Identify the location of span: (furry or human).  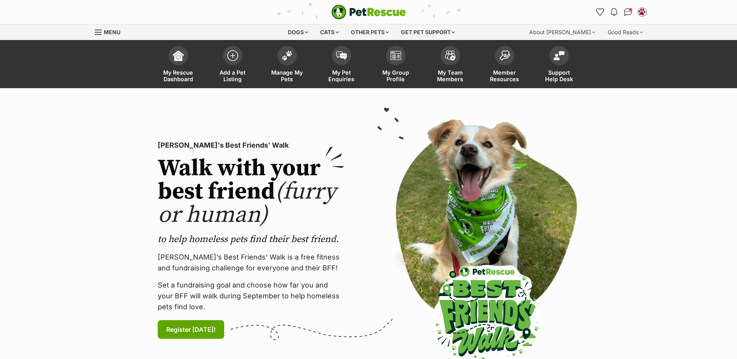
(247, 203).